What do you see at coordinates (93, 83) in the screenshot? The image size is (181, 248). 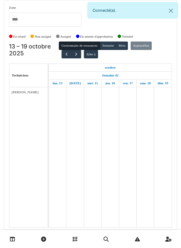 I see `a: 15 octobre 2025` at bounding box center [93, 83].